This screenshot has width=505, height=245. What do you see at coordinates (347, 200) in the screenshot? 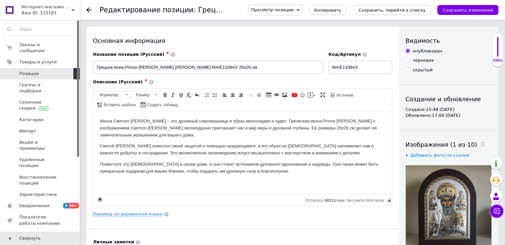
I see `div: Подсчет символов` at bounding box center [347, 200].